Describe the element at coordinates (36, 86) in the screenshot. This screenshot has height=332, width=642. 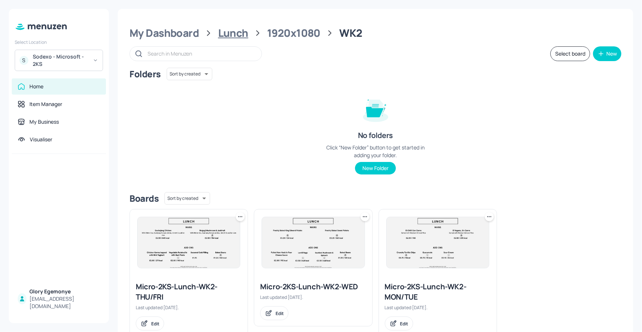
I see `div: Home` at that location.